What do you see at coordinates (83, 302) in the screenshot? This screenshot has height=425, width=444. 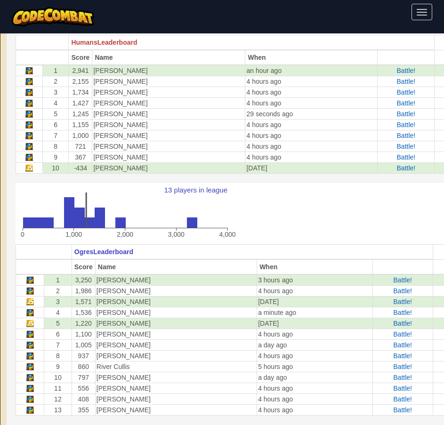 I see `td: 1,571` at bounding box center [83, 302].